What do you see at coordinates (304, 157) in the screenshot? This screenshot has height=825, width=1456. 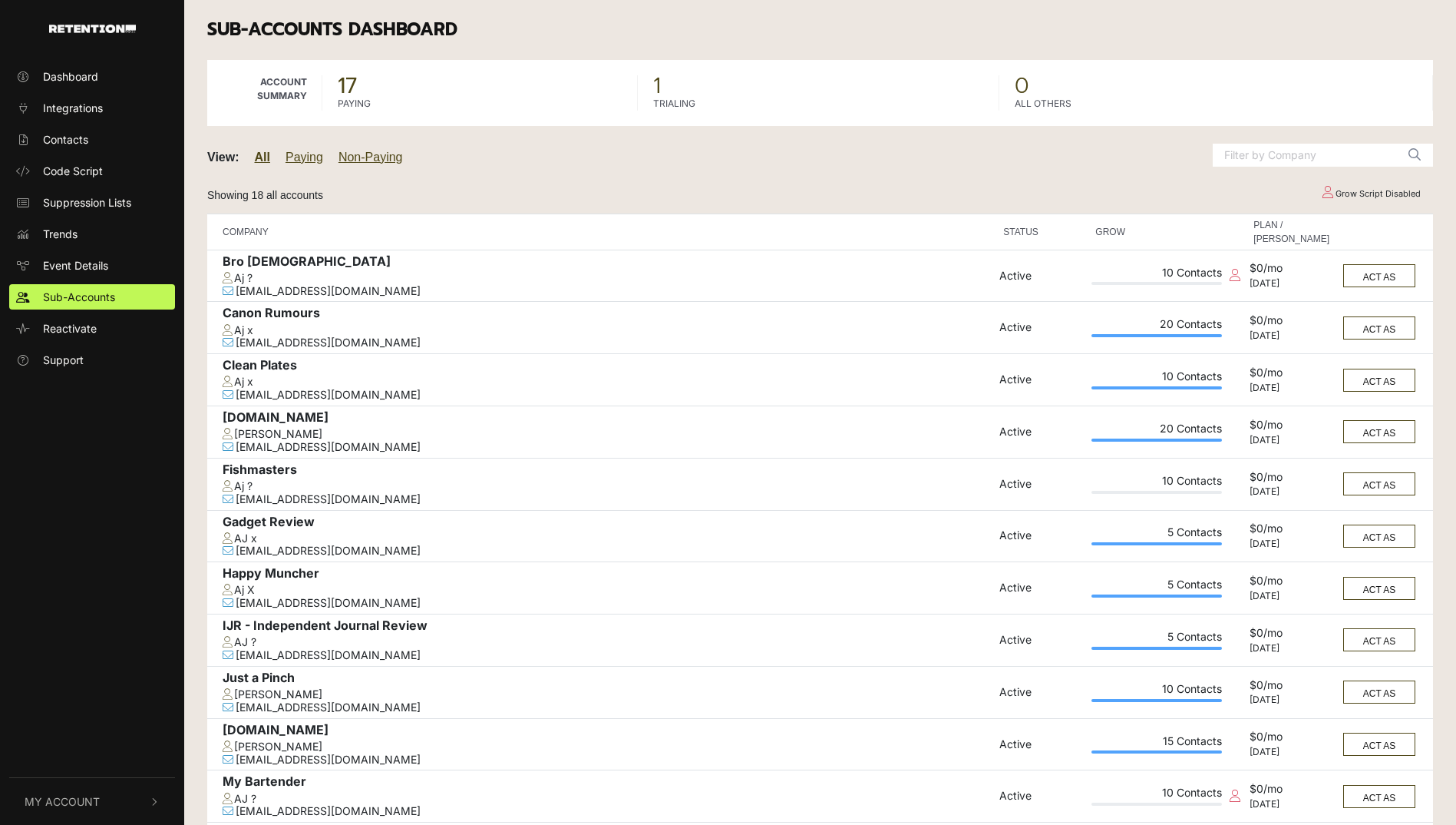 I see `a: Paying` at bounding box center [304, 157].